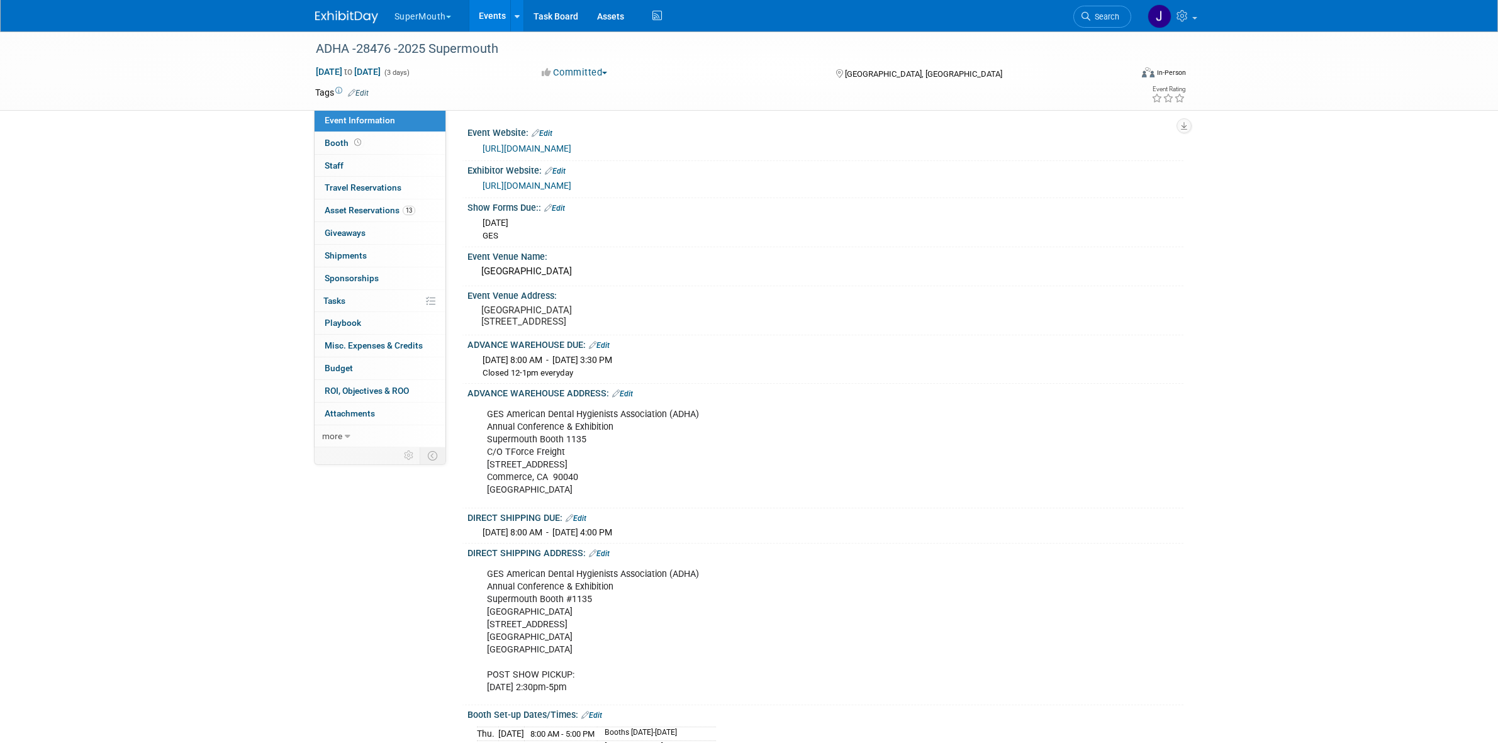 This screenshot has height=743, width=1498. I want to click on span: Staff, so click(334, 165).